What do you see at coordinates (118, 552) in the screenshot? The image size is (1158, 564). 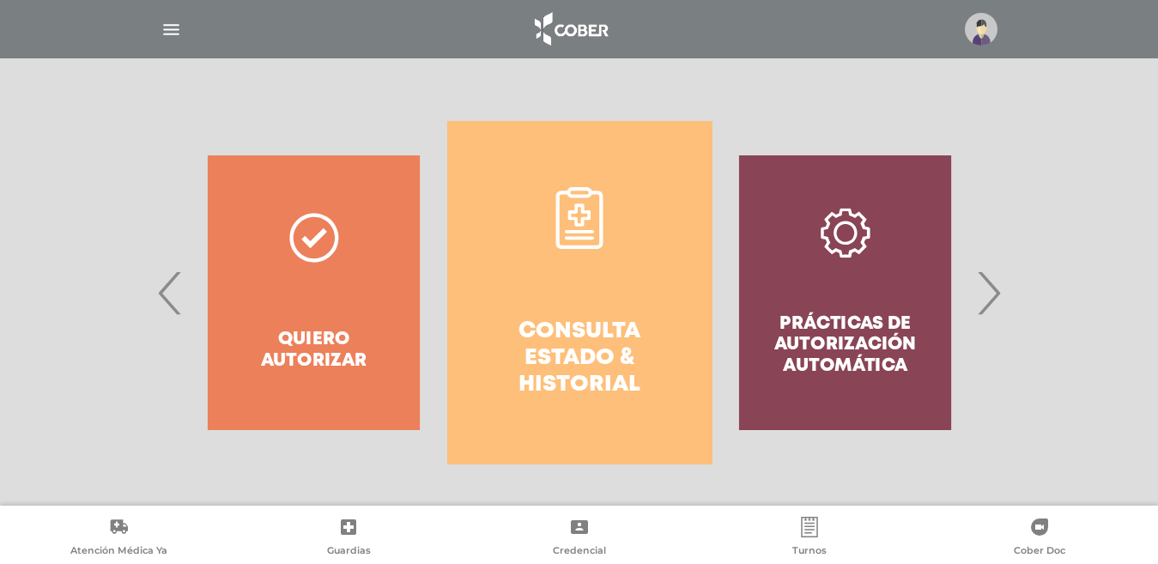 I see `span: Atención Médica Ya` at bounding box center [118, 552].